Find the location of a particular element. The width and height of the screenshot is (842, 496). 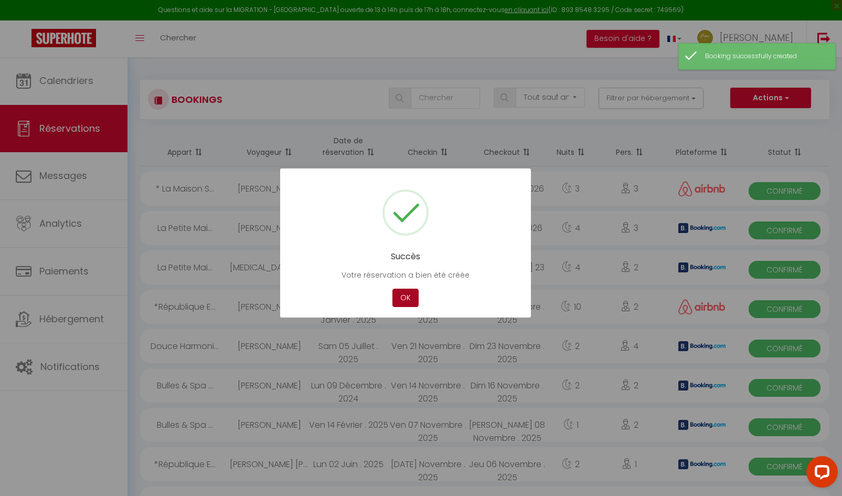

div: Booking successfully created is located at coordinates (765, 56).